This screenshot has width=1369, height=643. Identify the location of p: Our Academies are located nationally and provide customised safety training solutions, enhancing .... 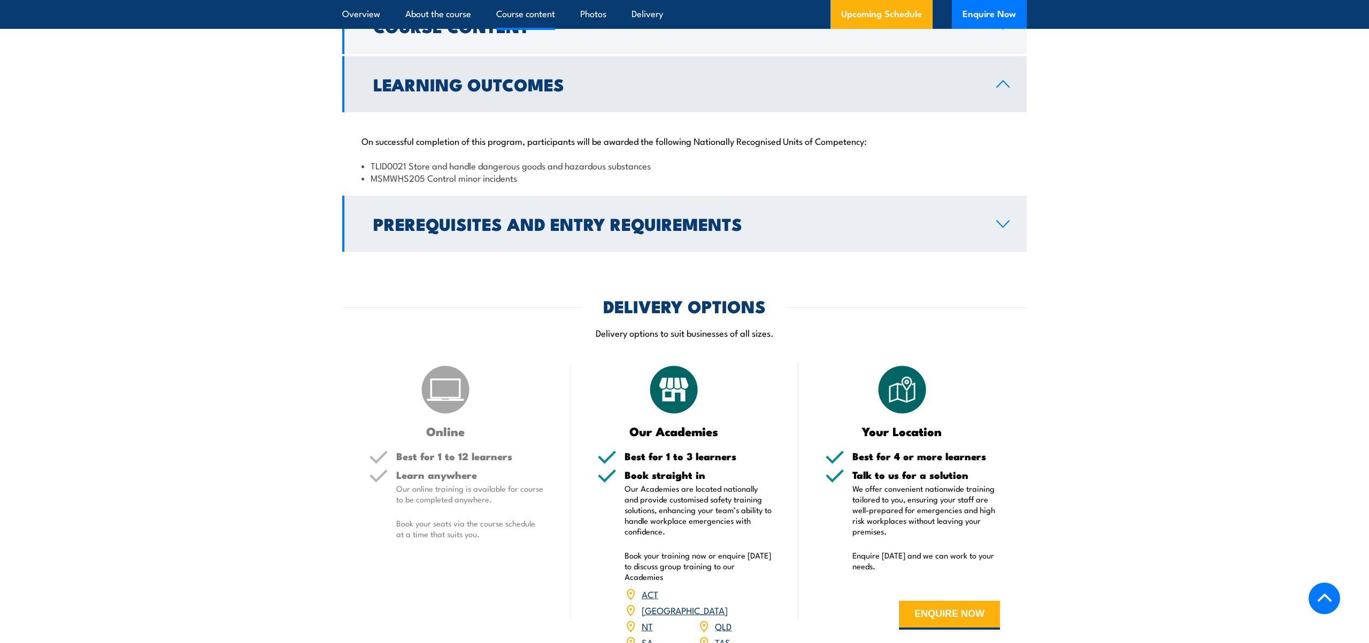
(698, 510).